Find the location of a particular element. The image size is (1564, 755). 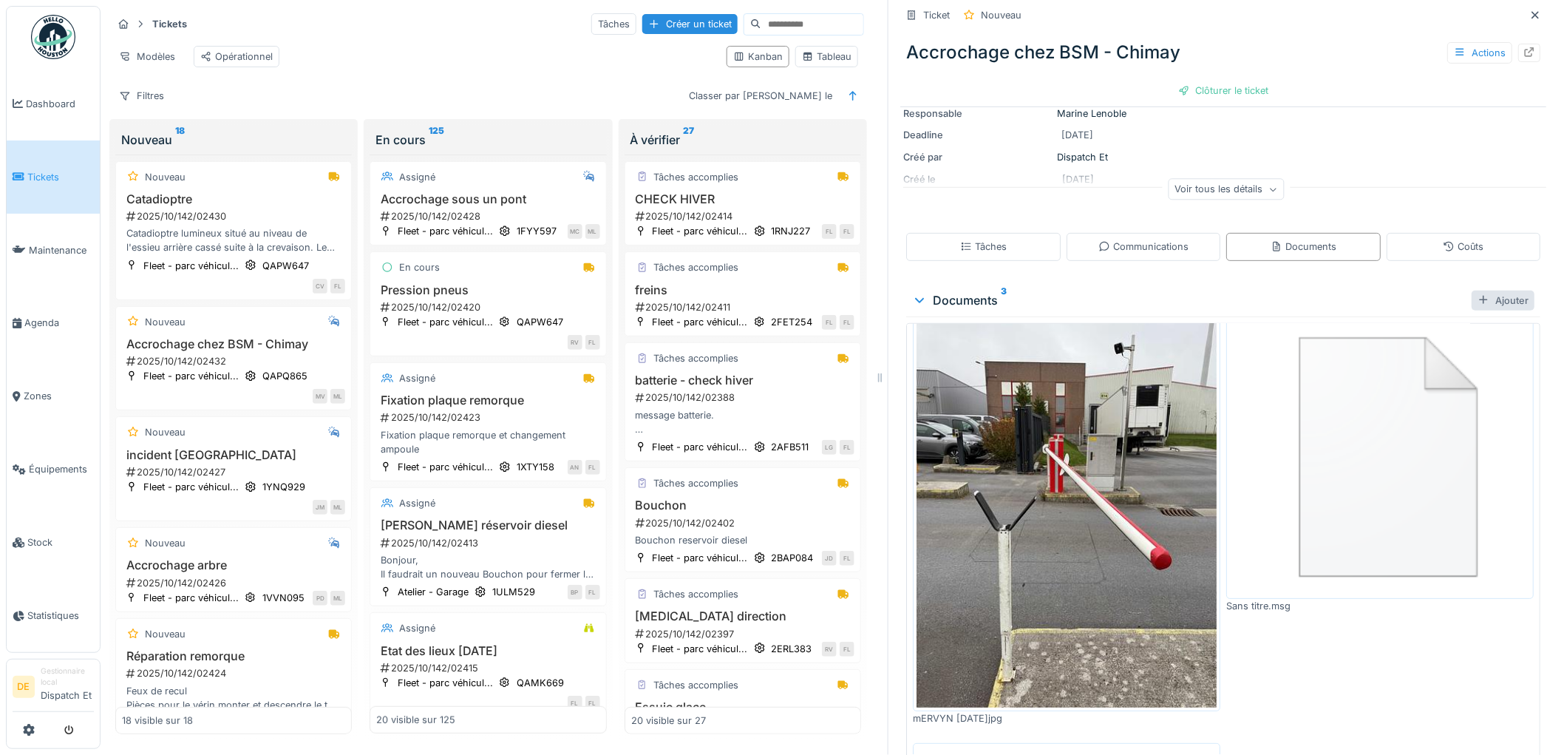

div: 2025/10/142/02414 is located at coordinates (744, 216).